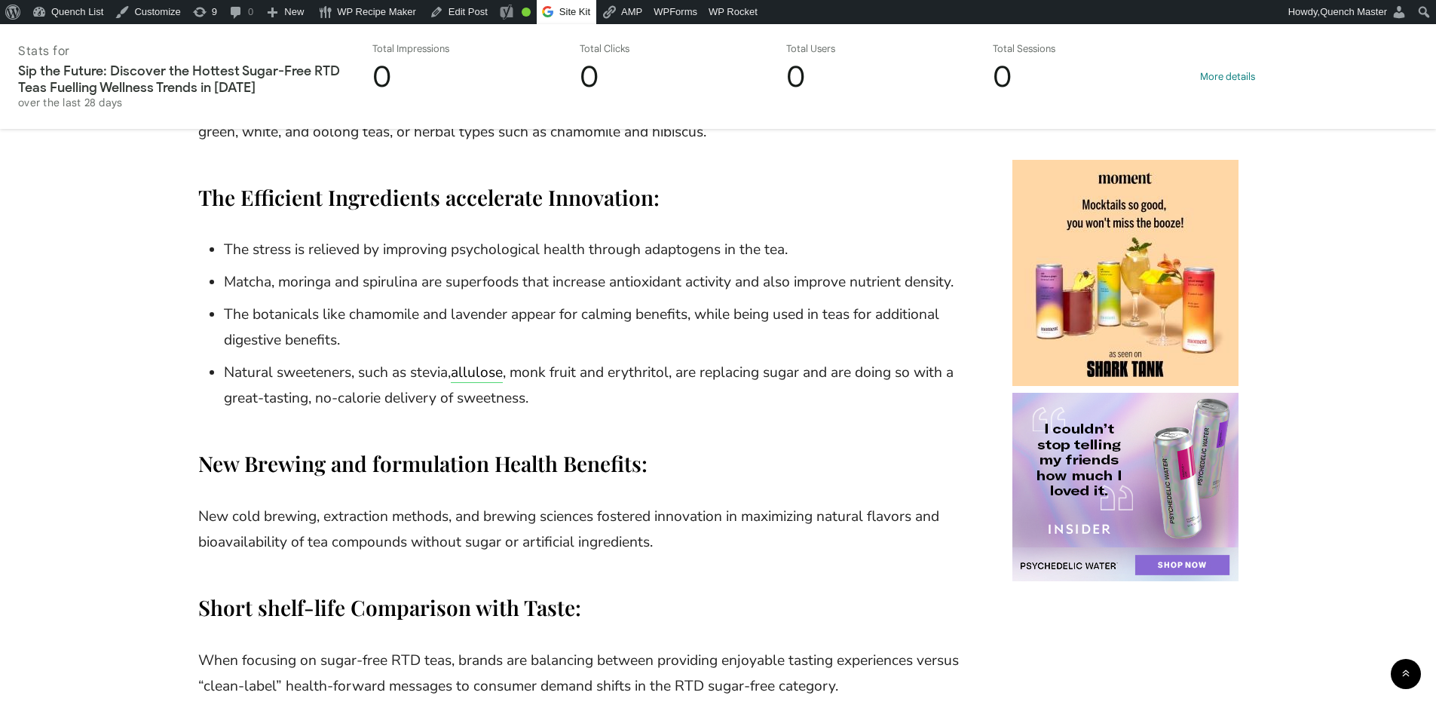  I want to click on span: Total Clicks, so click(605, 48).